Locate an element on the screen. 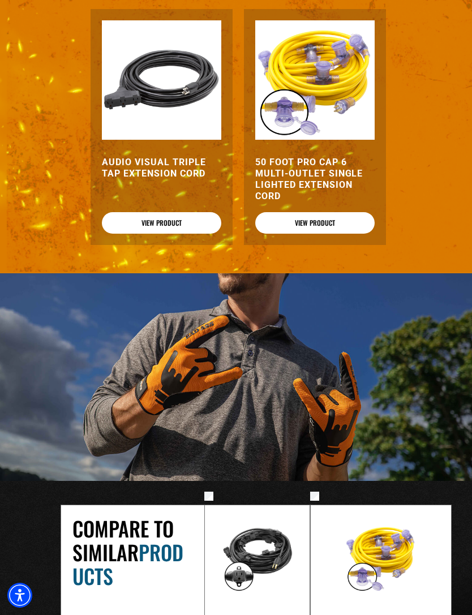  div: Accessibility Menu is located at coordinates (20, 595).